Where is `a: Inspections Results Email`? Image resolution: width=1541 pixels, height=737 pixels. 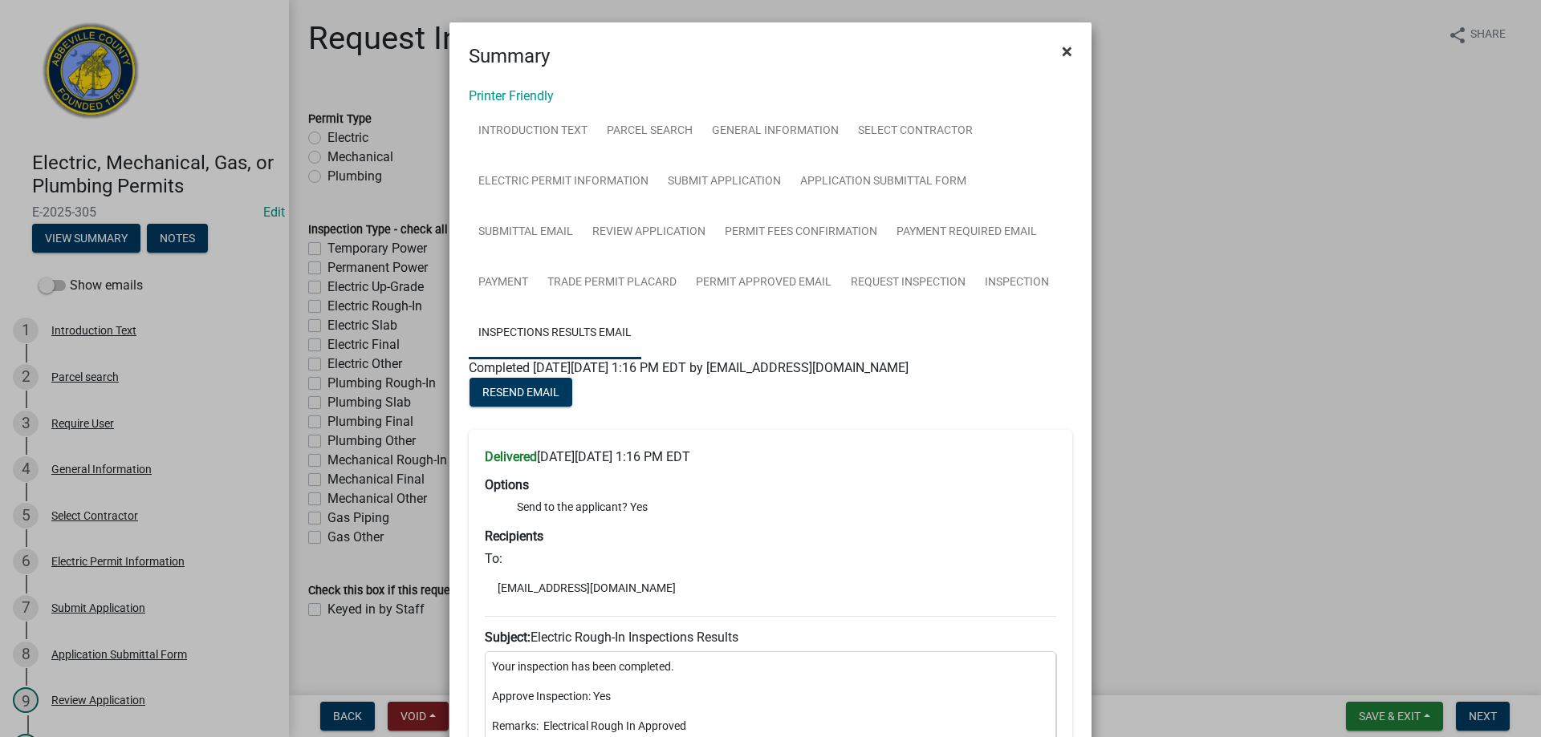
a: Inspections Results Email is located at coordinates (554, 334).